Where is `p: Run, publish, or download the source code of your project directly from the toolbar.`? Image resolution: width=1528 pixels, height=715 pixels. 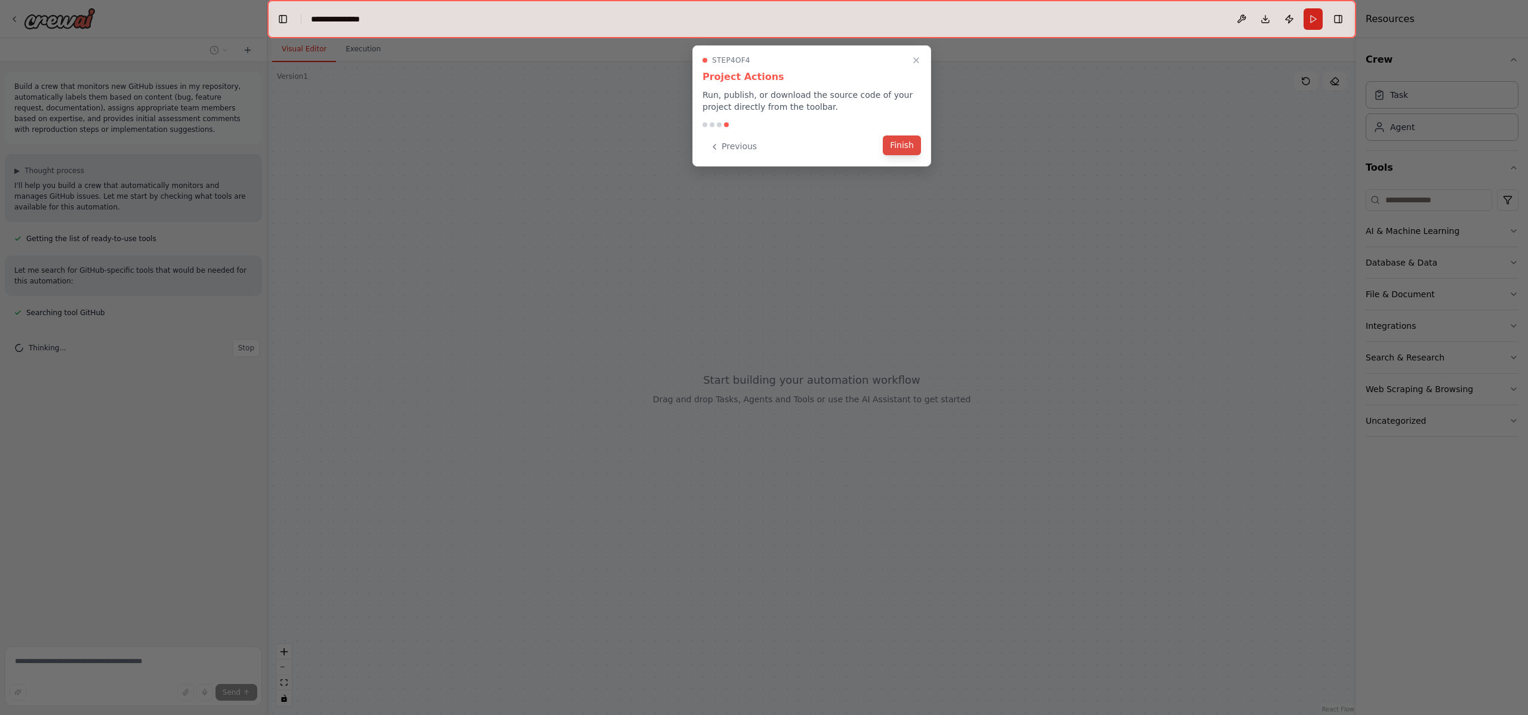
p: Run, publish, or download the source code of your project directly from the toolbar. is located at coordinates (812, 101).